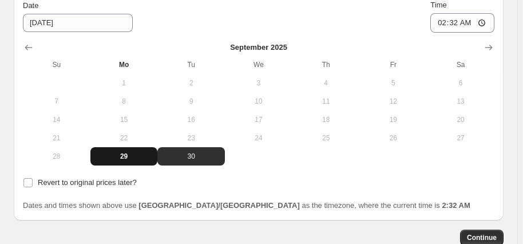 This screenshot has width=523, height=244. Describe the element at coordinates (259, 138) in the screenshot. I see `span: 24` at that location.